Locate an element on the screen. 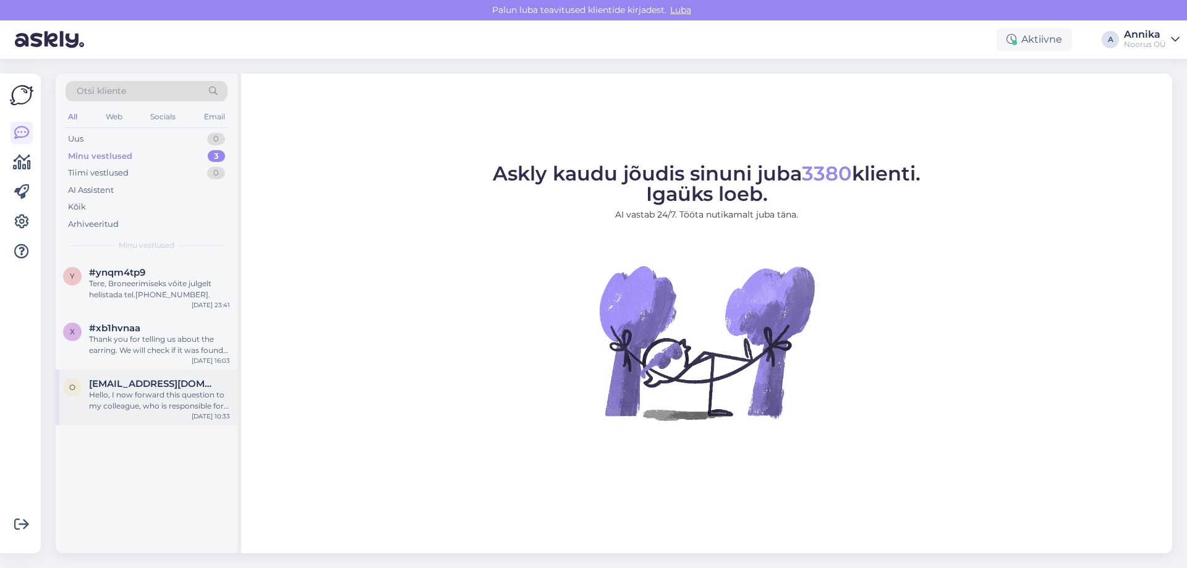 This screenshot has width=1187, height=568. div: A is located at coordinates (1111, 40).